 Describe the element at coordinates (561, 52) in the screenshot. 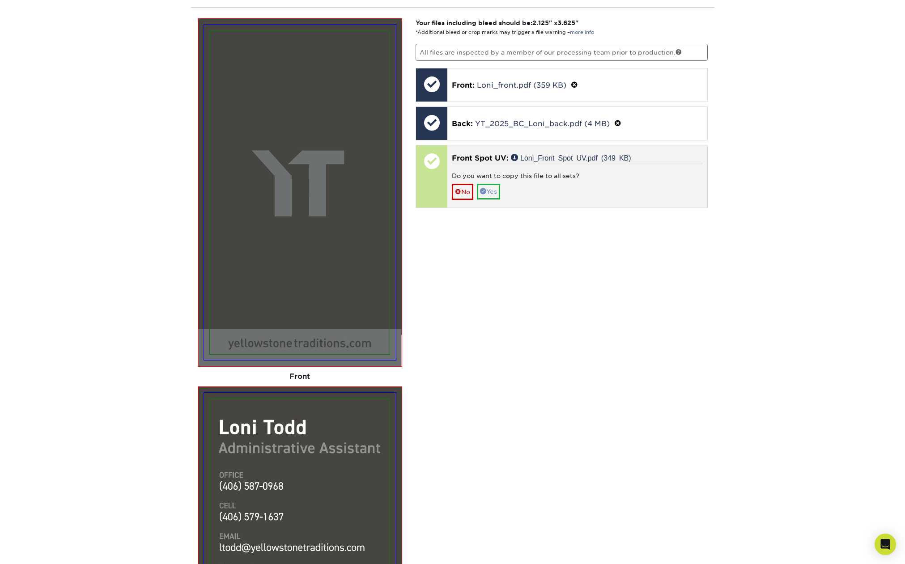

I see `p: All files are inspected by a member of our processing team prior to production.` at that location.